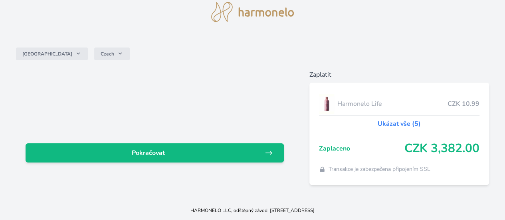  I want to click on a: Ukázat vše (5), so click(399, 124).